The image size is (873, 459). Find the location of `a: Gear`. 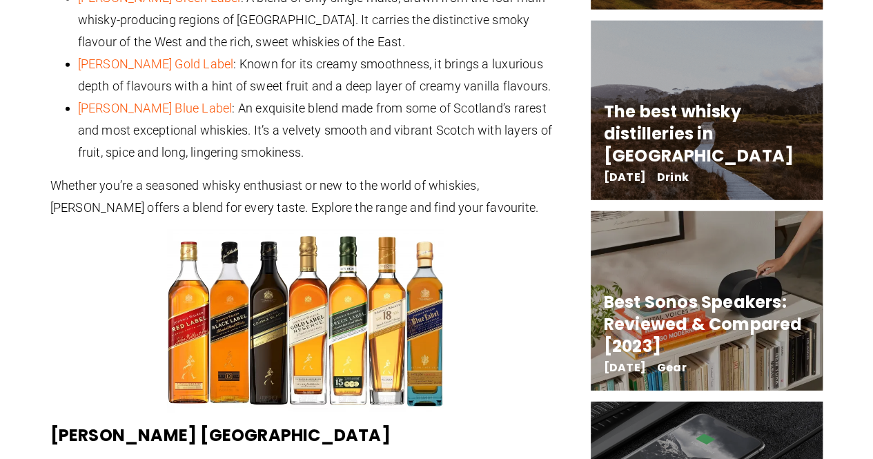

a: Gear is located at coordinates (671, 367).